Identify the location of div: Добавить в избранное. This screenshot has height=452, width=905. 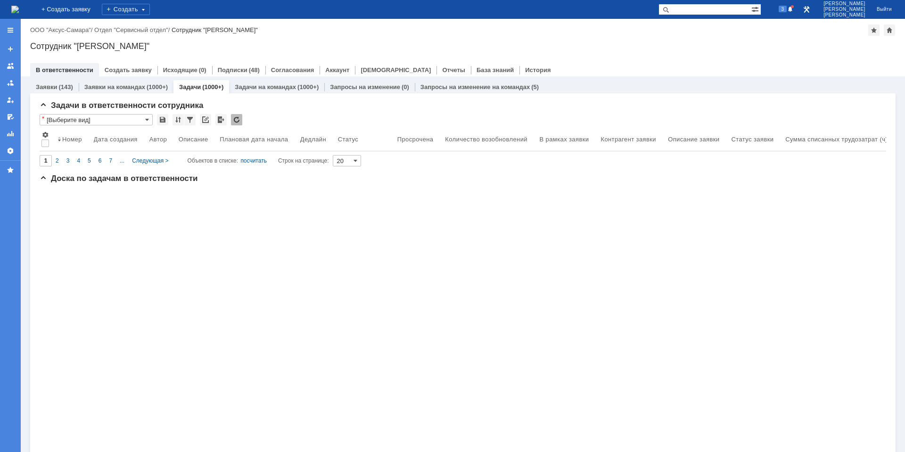
(874, 30).